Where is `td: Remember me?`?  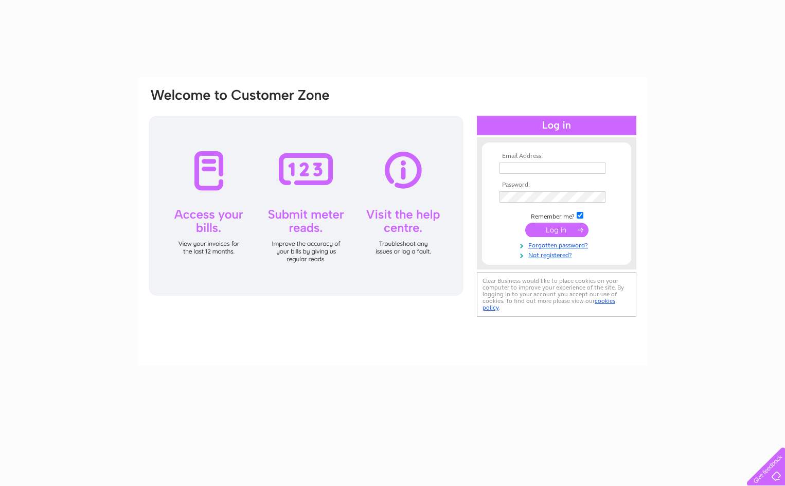 td: Remember me? is located at coordinates (556, 215).